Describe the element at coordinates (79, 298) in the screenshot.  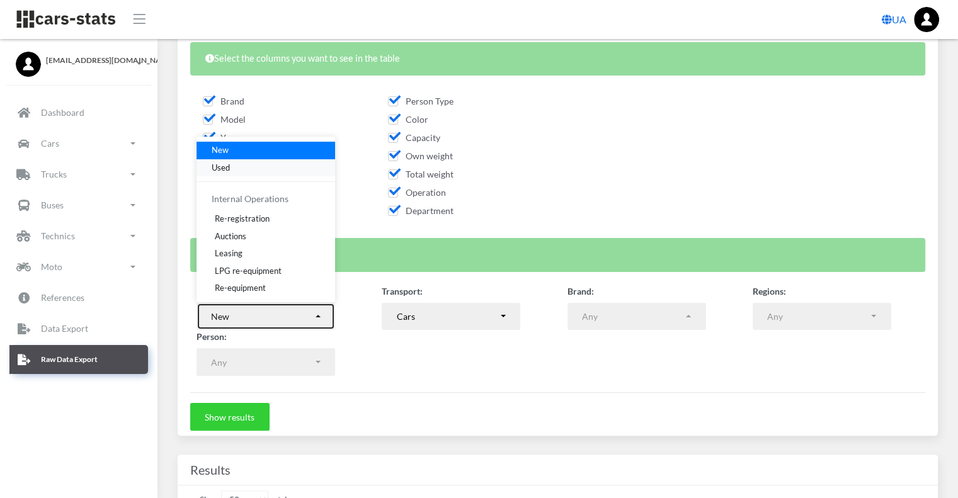
I see `a: References` at that location.